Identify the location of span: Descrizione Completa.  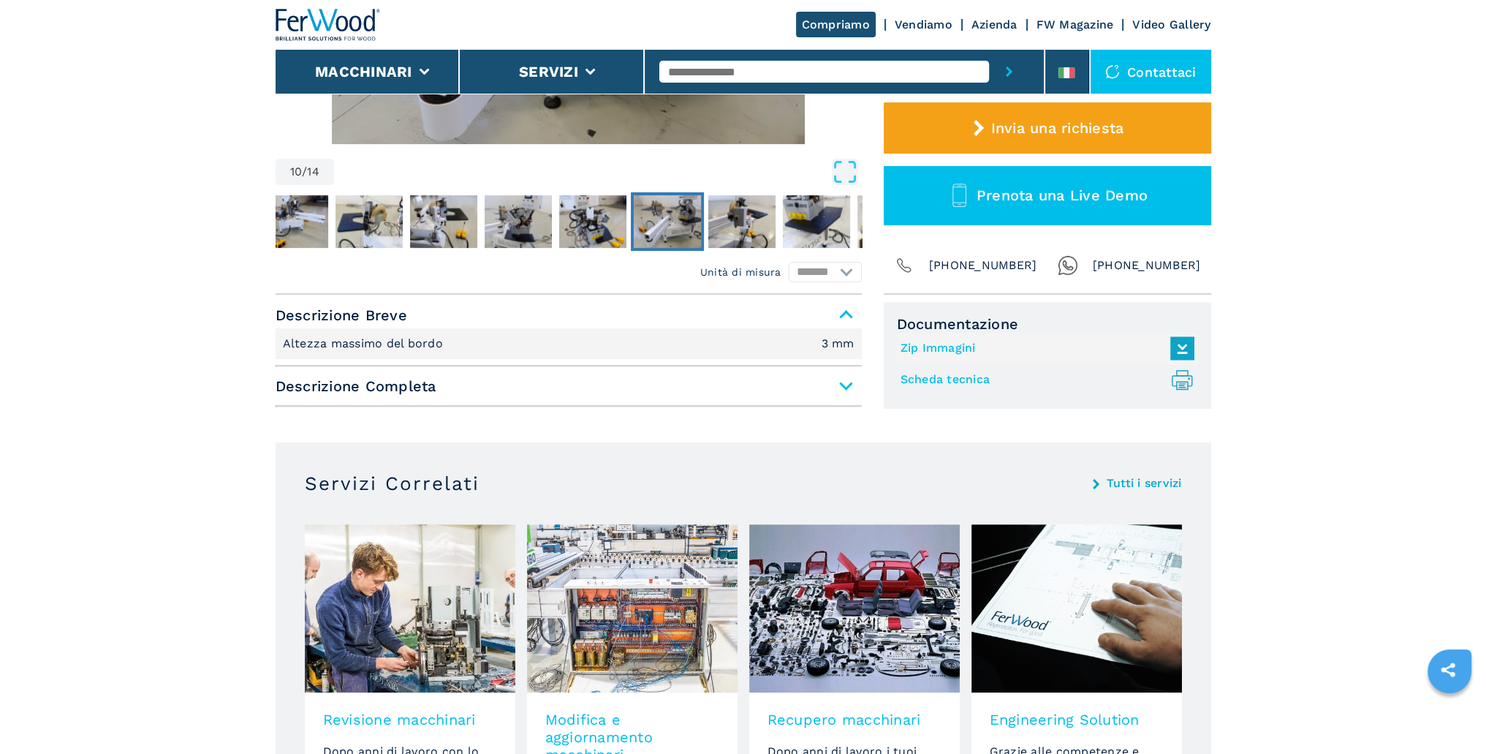
(569, 386).